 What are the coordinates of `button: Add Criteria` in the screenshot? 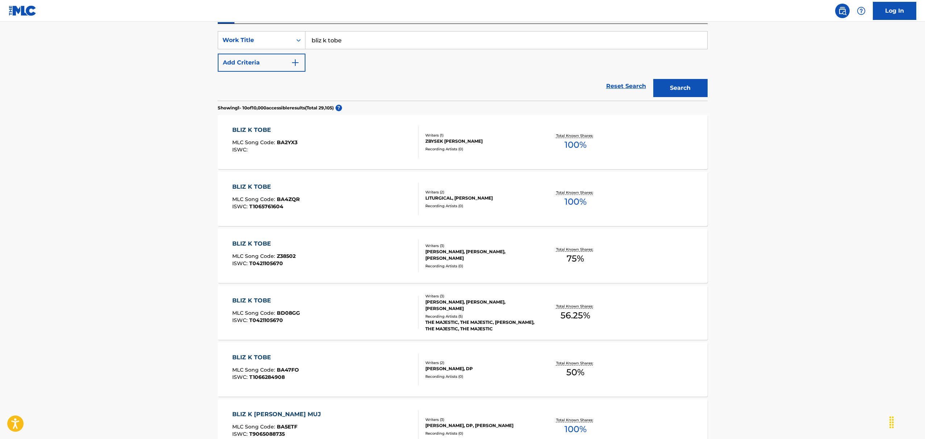 It's located at (262, 63).